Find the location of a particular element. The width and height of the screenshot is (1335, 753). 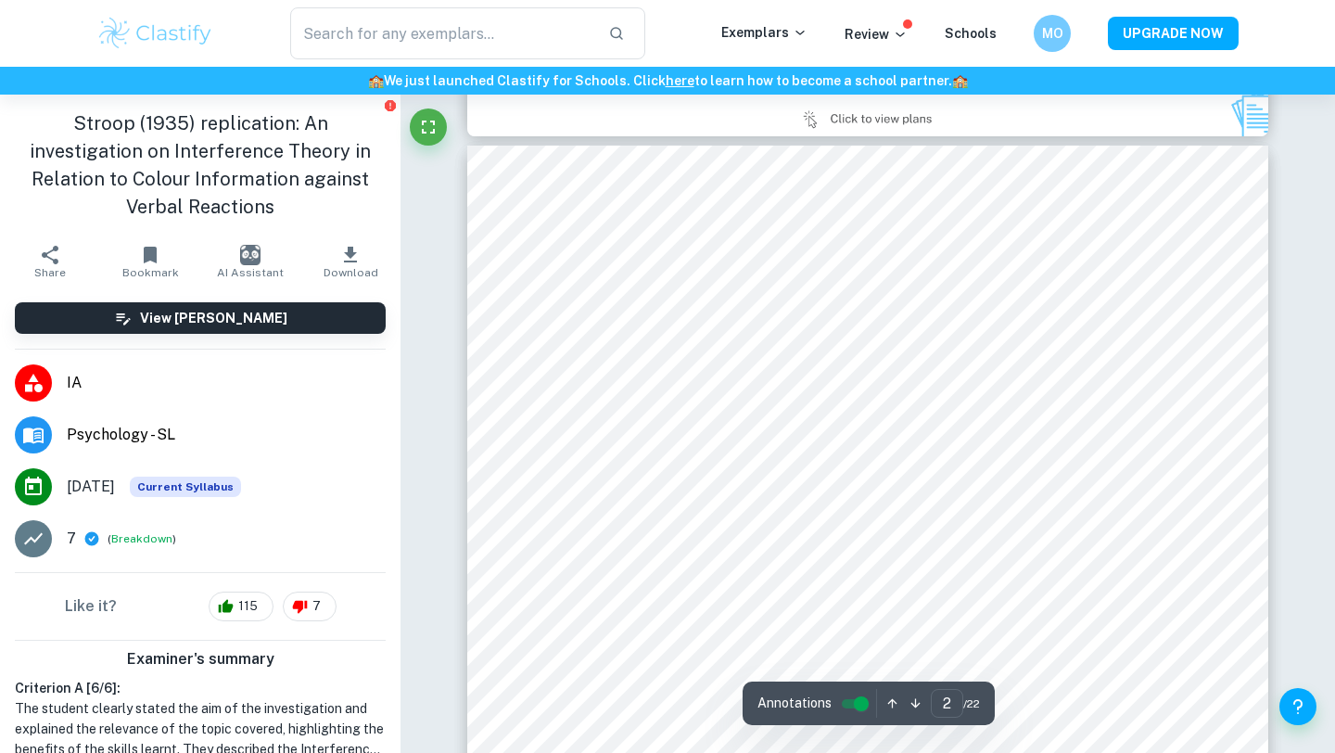

button: Report issue is located at coordinates (389, 105).